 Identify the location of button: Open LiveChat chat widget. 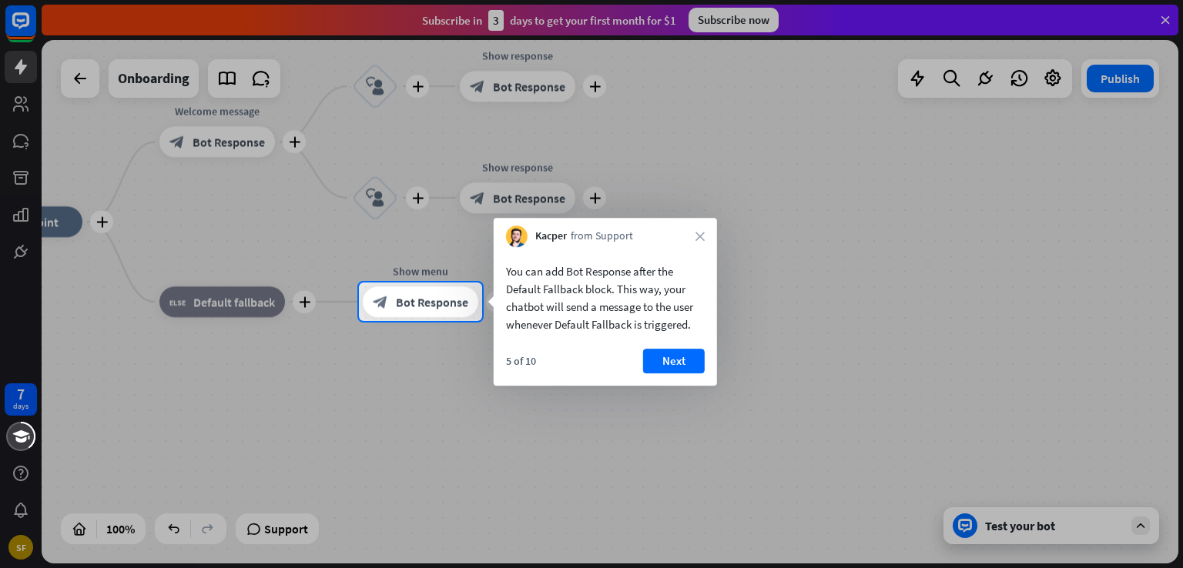
(35, 29).